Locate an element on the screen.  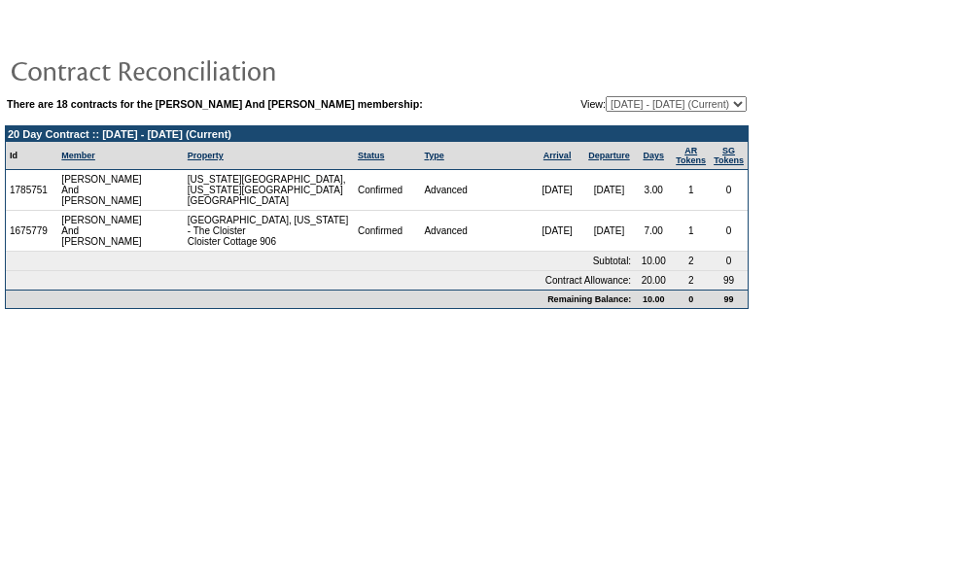
td: 3.00 is located at coordinates (653, 191).